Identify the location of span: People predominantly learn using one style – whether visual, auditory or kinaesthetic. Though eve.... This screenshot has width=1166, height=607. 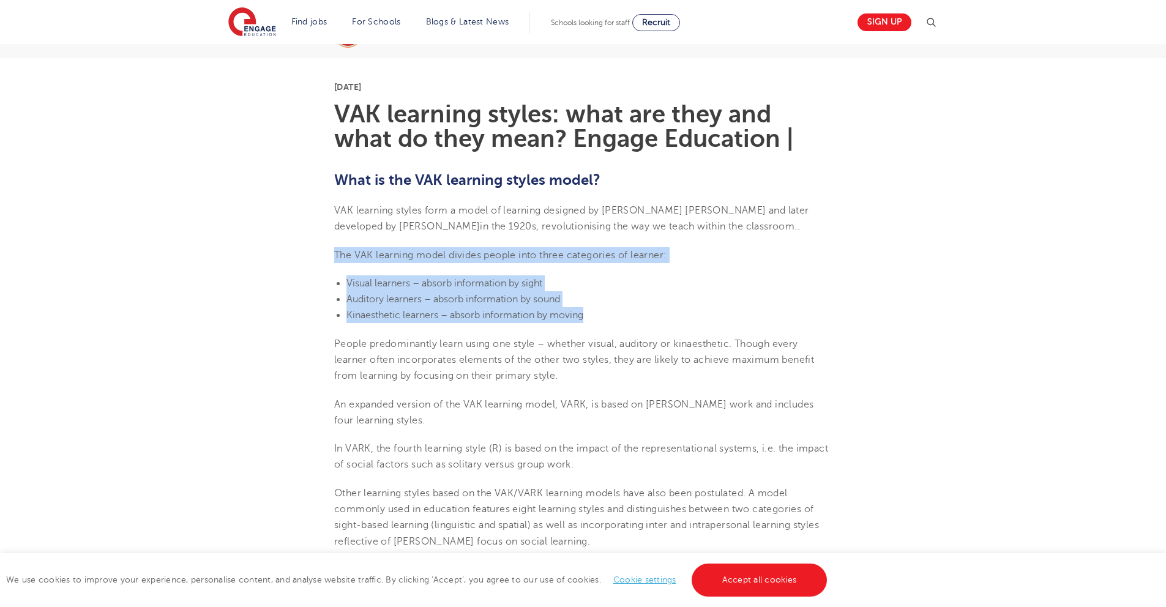
(574, 360).